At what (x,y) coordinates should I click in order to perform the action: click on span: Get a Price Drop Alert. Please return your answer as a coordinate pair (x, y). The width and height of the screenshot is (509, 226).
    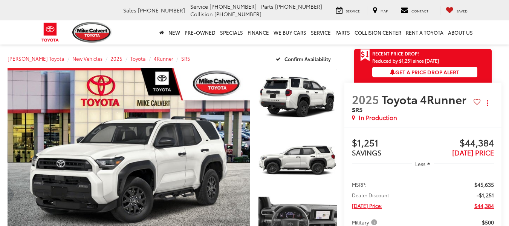
    Looking at the image, I should click on (424, 72).